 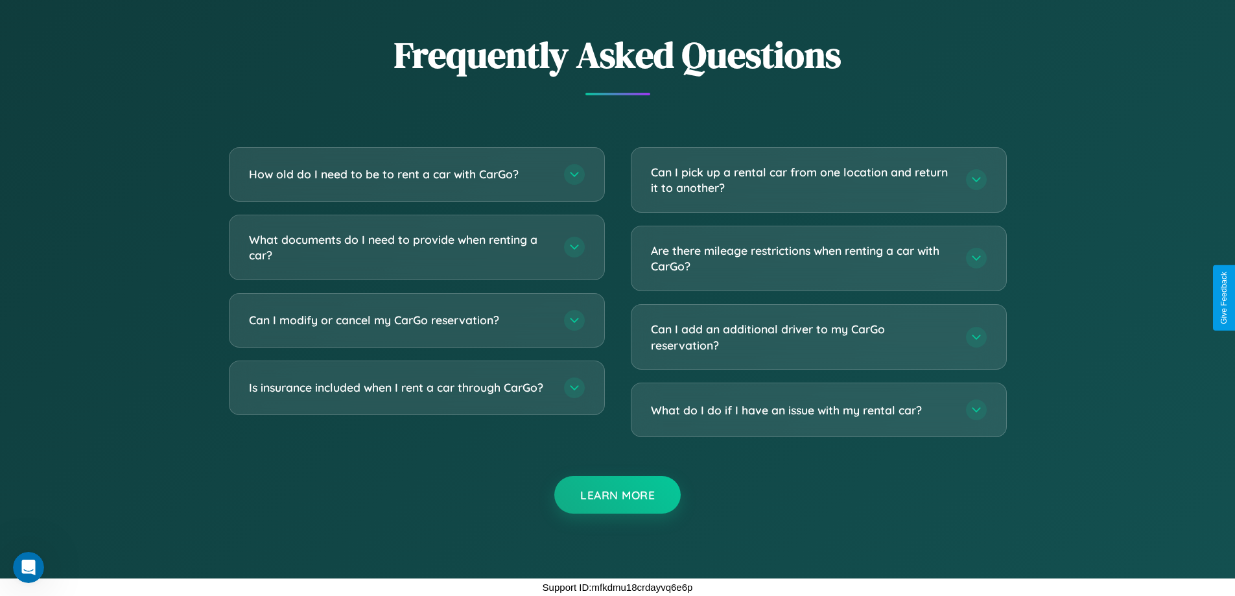 What do you see at coordinates (400, 387) in the screenshot?
I see `h3: Is insurance included when I rent a car through CarGo?` at bounding box center [400, 387].